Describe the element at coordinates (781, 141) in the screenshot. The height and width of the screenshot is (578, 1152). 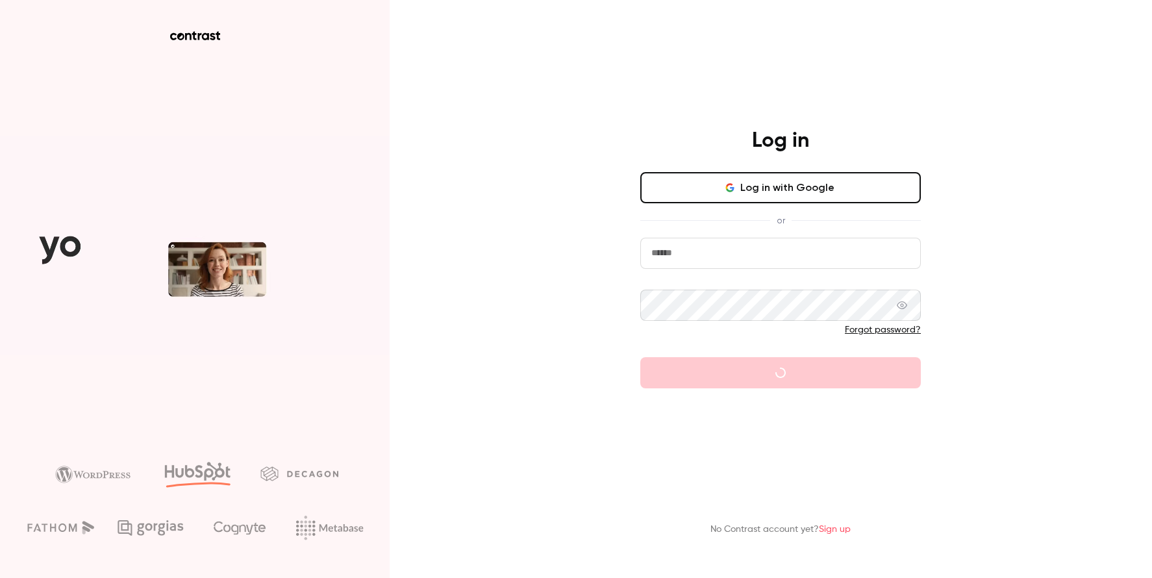
I see `h4: Log in` at that location.